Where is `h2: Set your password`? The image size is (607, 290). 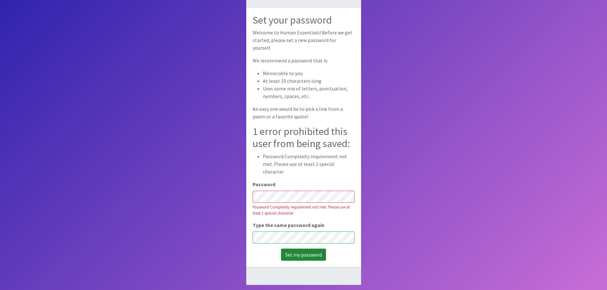
h2: Set your password is located at coordinates (303, 20).